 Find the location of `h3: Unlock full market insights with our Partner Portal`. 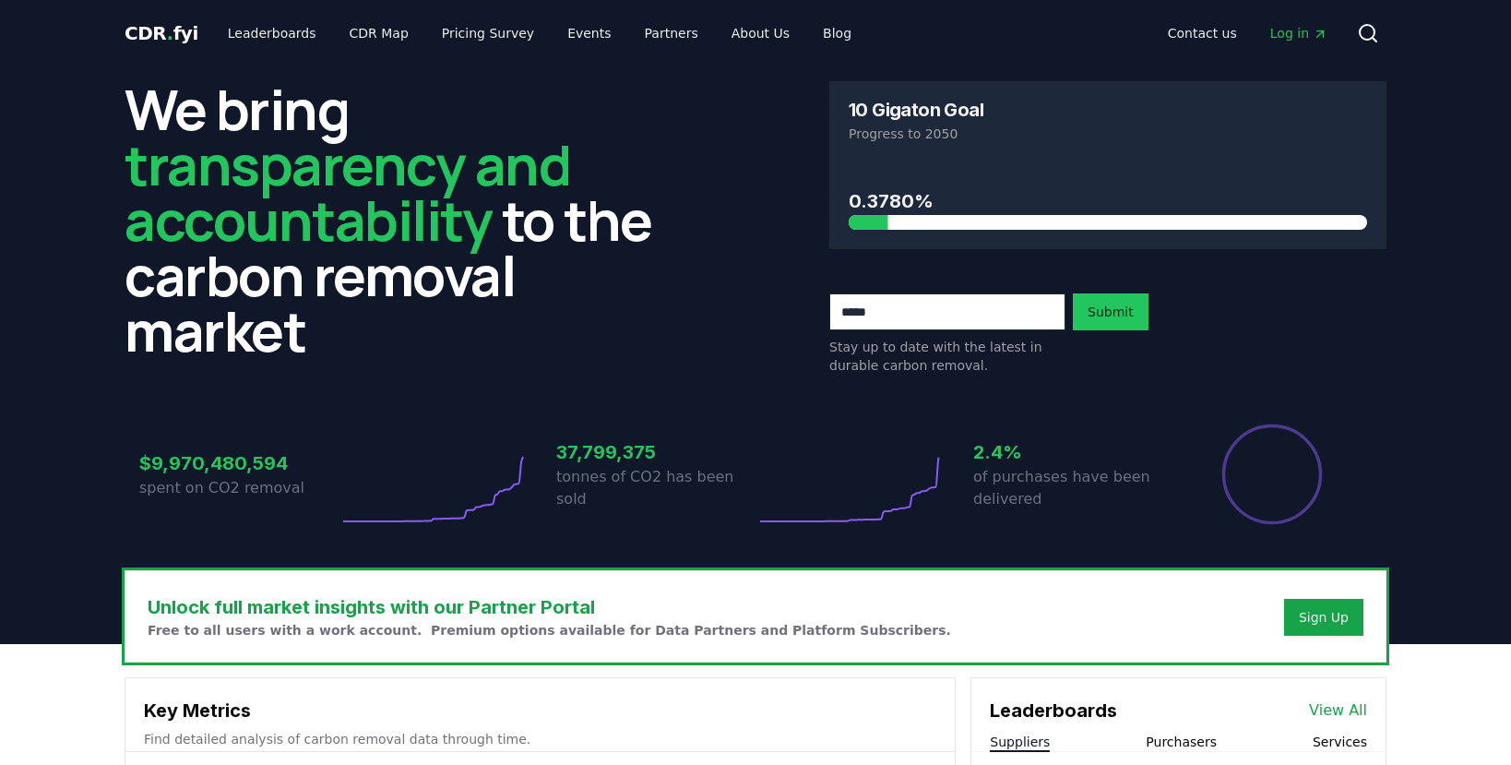

h3: Unlock full market insights with our Partner Portal is located at coordinates (549, 607).